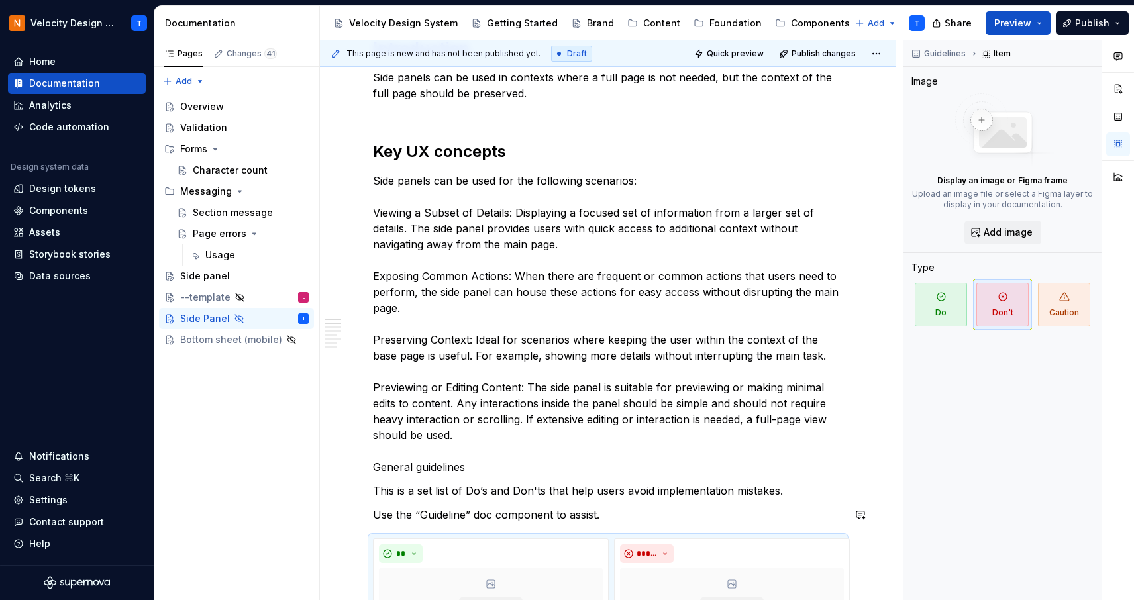 This screenshot has width=1134, height=600. Describe the element at coordinates (236, 276) in the screenshot. I see `a: Side panel` at that location.